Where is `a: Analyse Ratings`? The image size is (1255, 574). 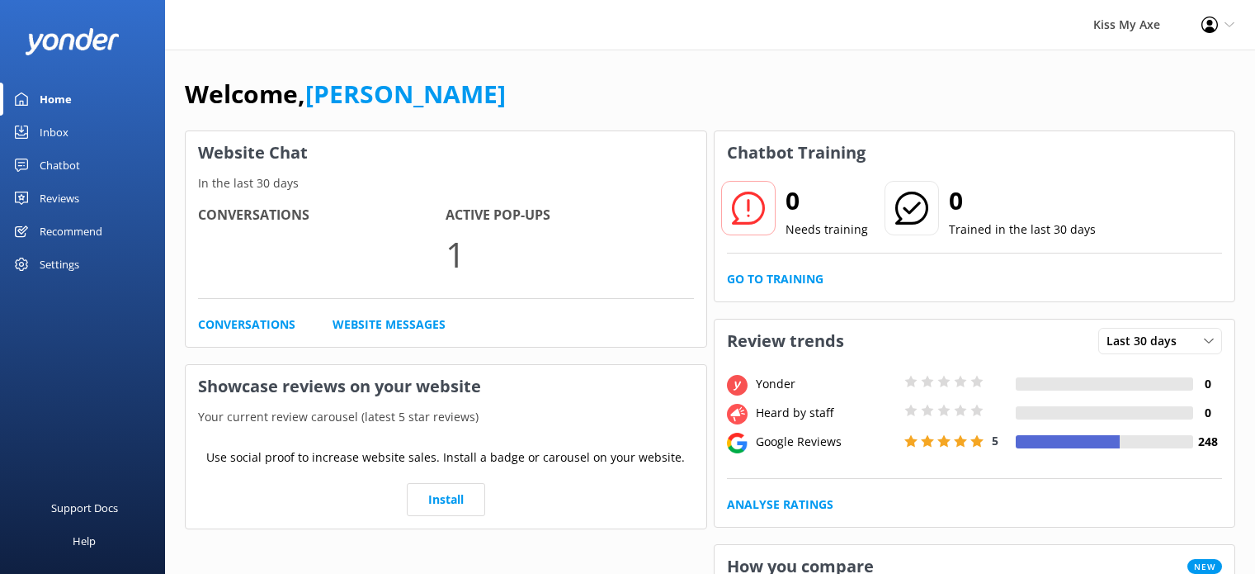
a: Analyse Ratings is located at coordinates (780, 504).